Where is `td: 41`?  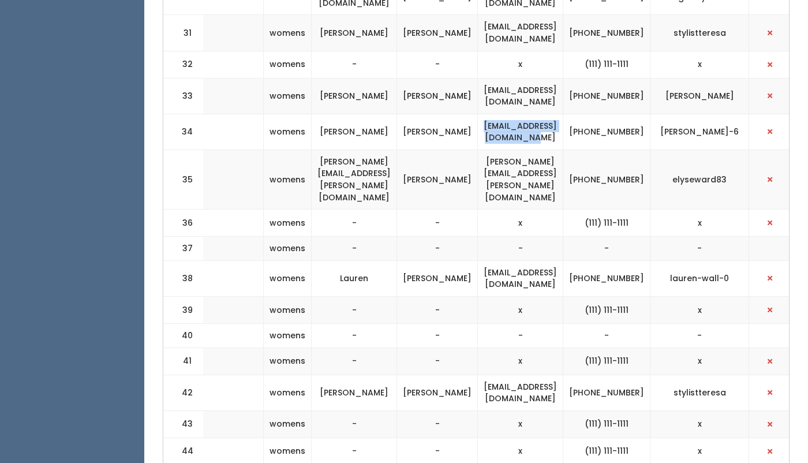
td: 41 is located at coordinates (183, 361).